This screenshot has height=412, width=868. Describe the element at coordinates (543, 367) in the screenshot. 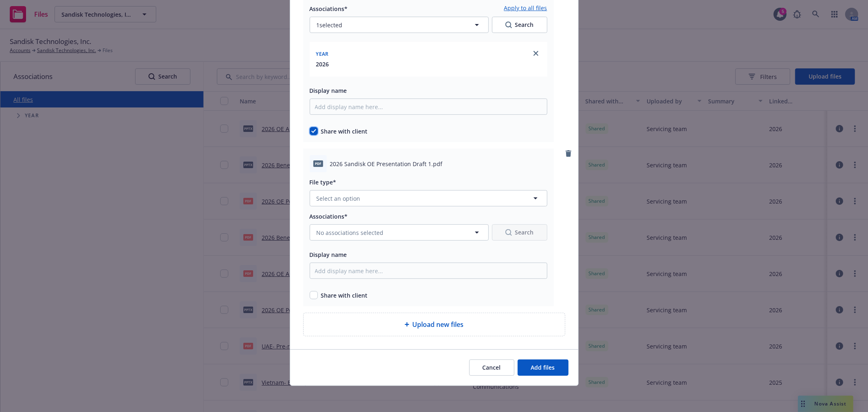

I see `span: Add files` at that location.